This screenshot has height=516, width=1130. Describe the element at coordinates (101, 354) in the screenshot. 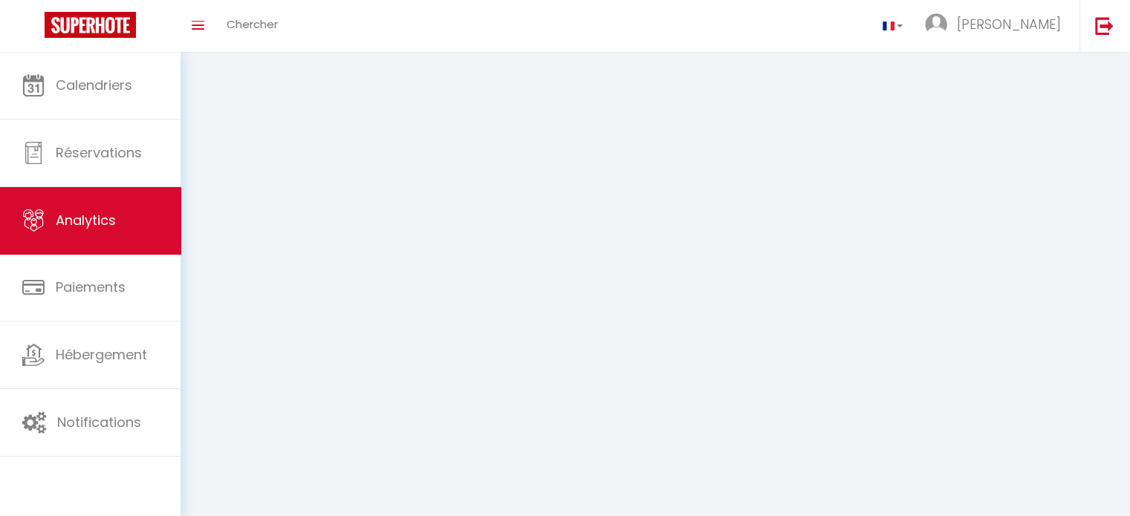

I see `span: Hébergement` at that location.